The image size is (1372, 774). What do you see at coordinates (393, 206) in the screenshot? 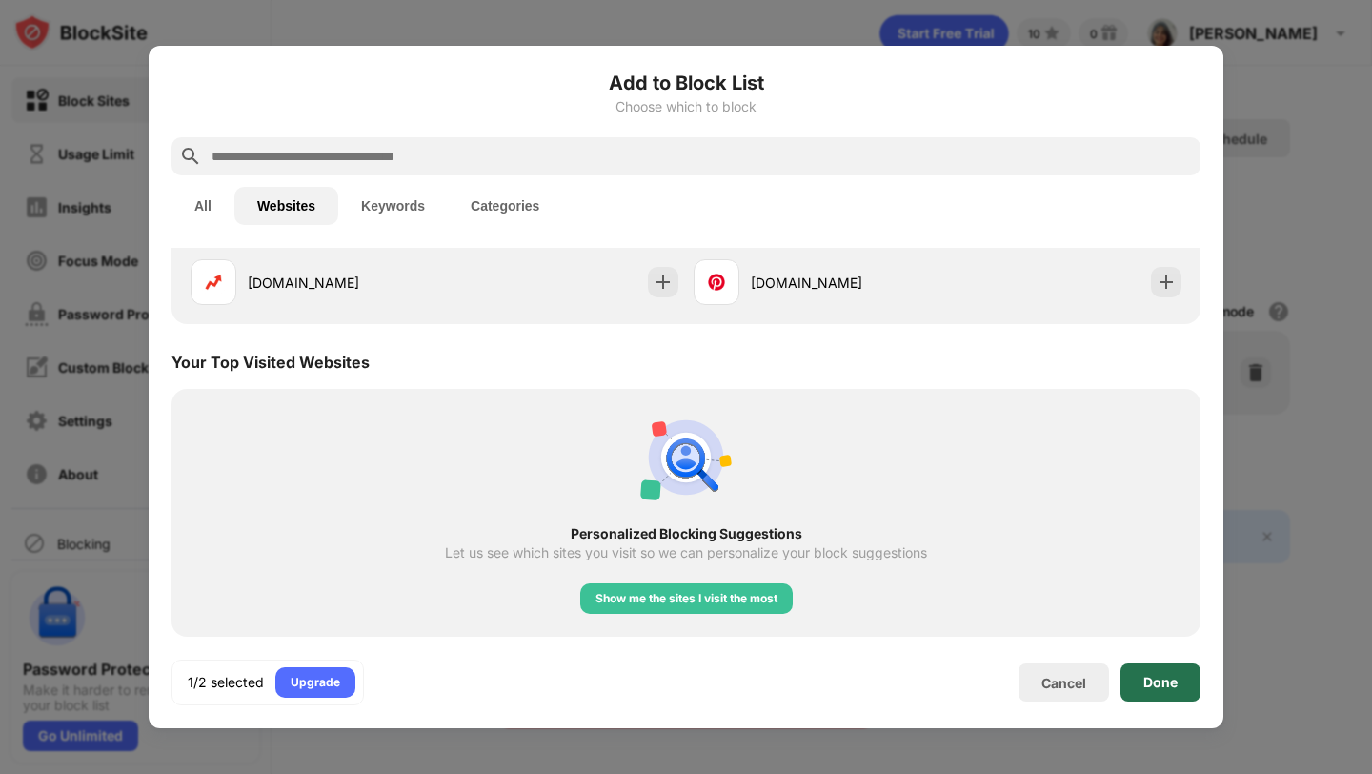
I see `button: Keywords` at bounding box center [393, 206].